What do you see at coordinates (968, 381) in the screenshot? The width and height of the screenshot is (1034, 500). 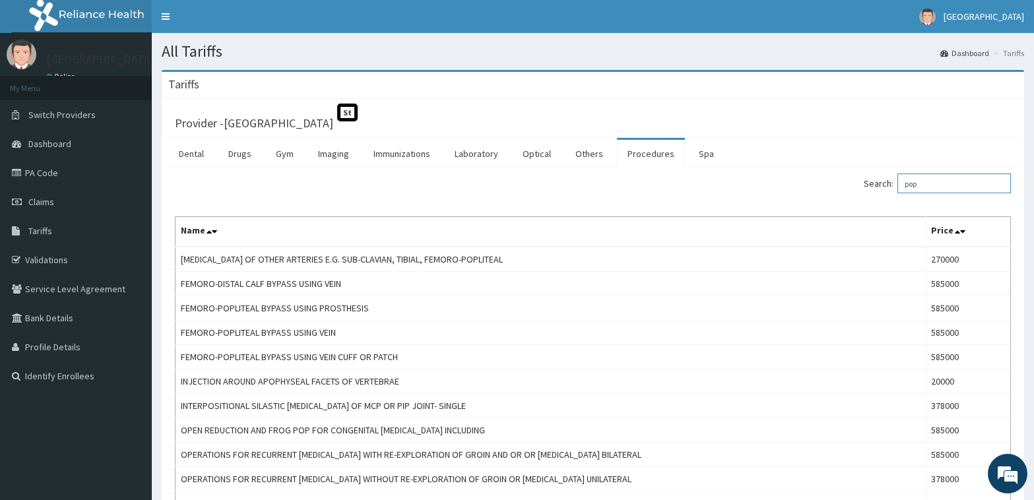 I see `td: 20000` at bounding box center [968, 381].